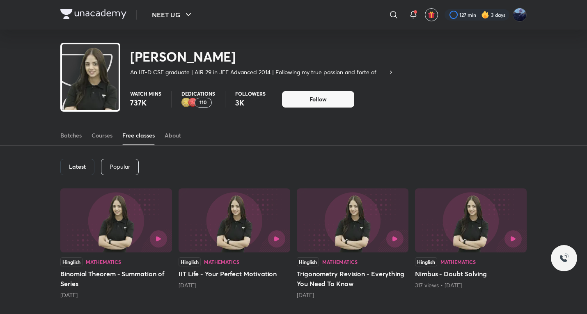  What do you see at coordinates (71, 135) in the screenshot?
I see `div: Batches` at bounding box center [71, 135].